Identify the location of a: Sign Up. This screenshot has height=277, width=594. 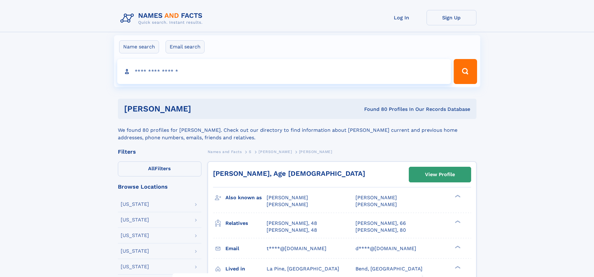
(452, 17).